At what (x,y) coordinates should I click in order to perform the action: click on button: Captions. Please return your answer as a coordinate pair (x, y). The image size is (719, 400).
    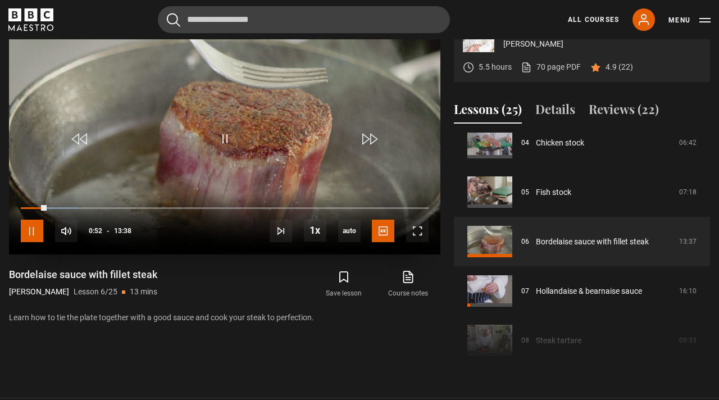
    Looking at the image, I should click on (383, 231).